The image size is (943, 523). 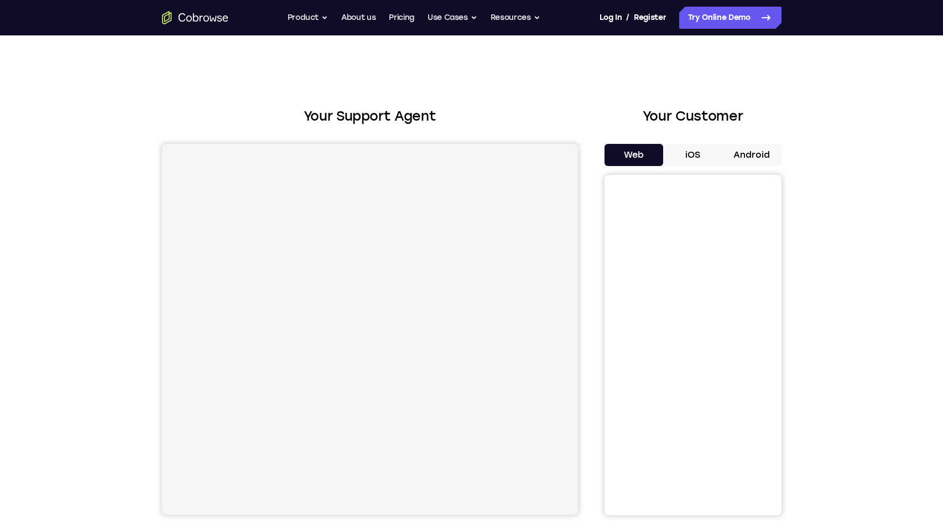 What do you see at coordinates (752, 155) in the screenshot?
I see `button: Android` at bounding box center [752, 155].